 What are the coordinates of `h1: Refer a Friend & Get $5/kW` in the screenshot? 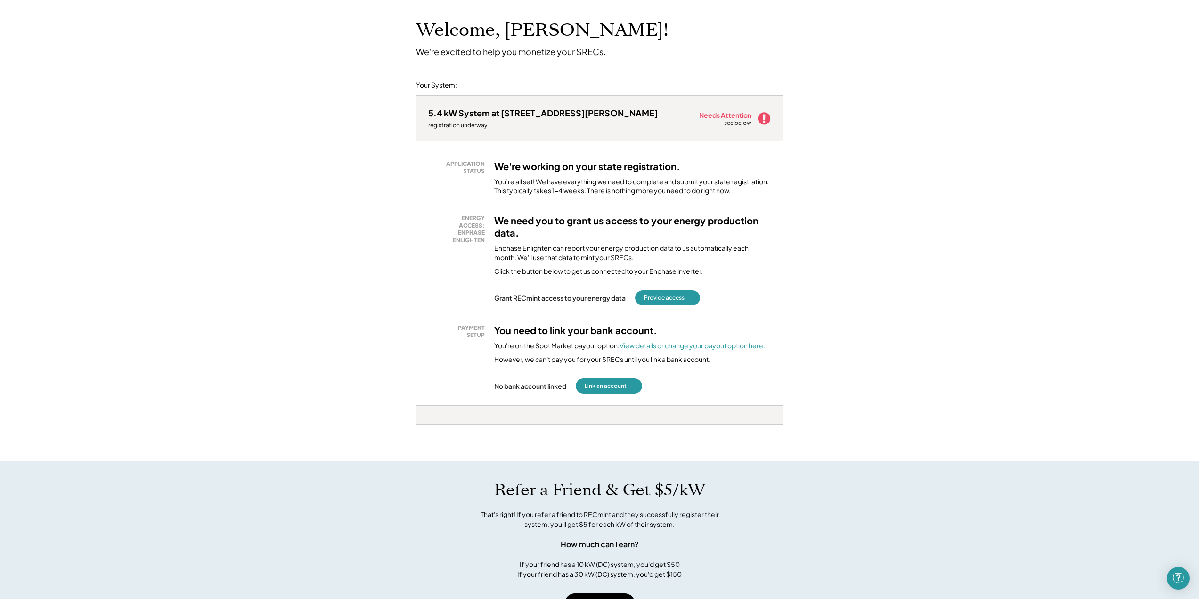 It's located at (600, 490).